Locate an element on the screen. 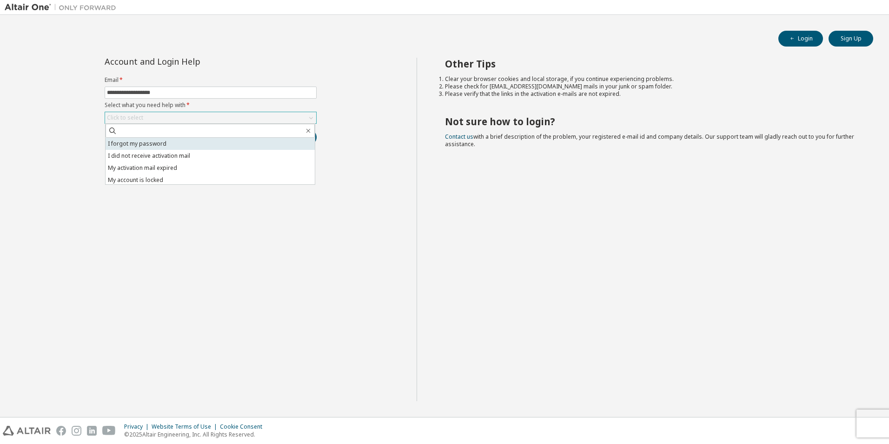 Image resolution: width=889 pixels, height=444 pixels. div: Account and Login Help is located at coordinates (189, 61).